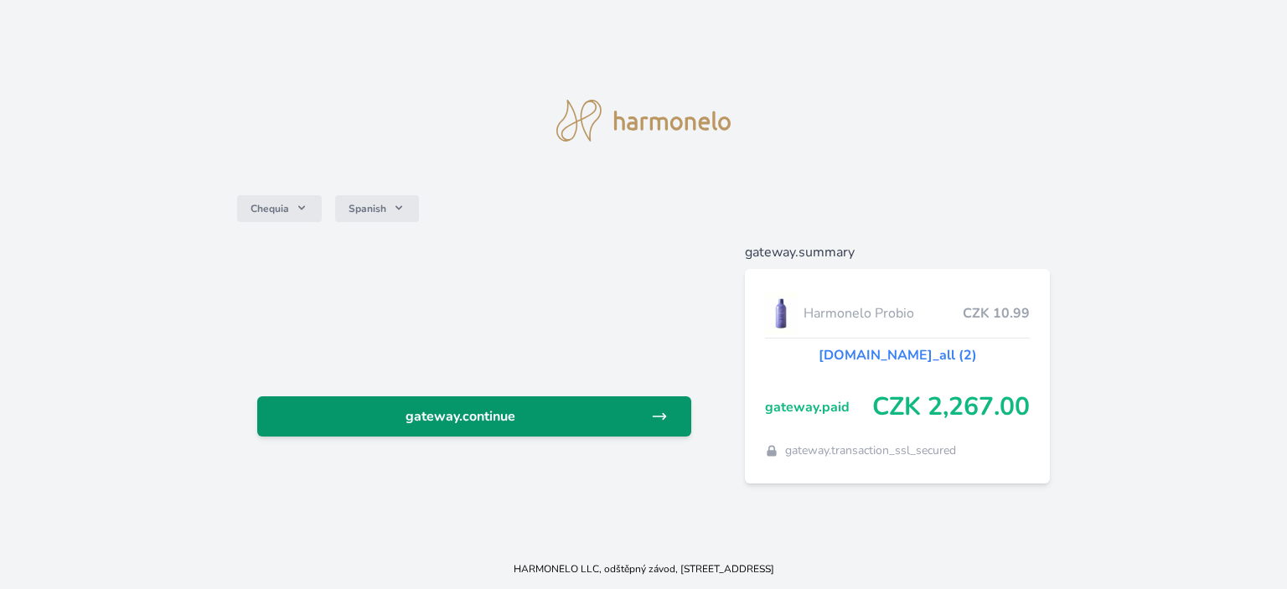  What do you see at coordinates (819, 407) in the screenshot?
I see `span: gateway.paid` at bounding box center [819, 407].